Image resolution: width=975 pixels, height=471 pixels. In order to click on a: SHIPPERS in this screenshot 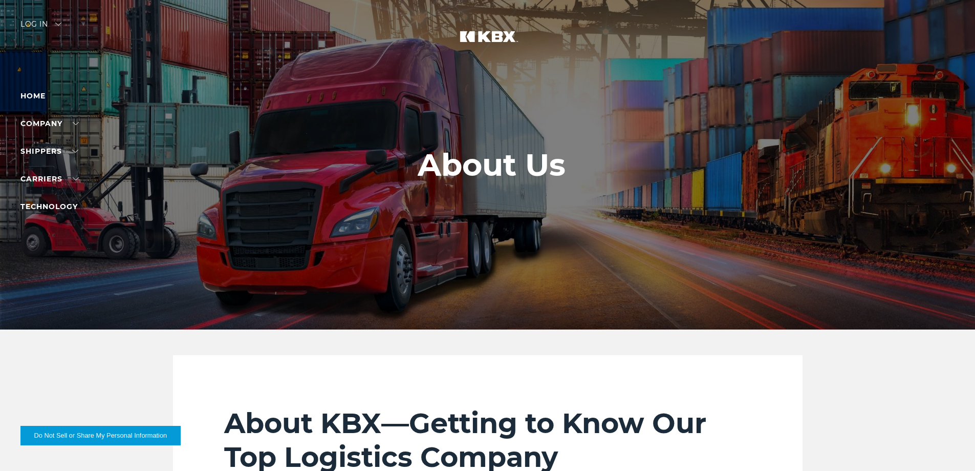, I will do `click(49, 151)`.